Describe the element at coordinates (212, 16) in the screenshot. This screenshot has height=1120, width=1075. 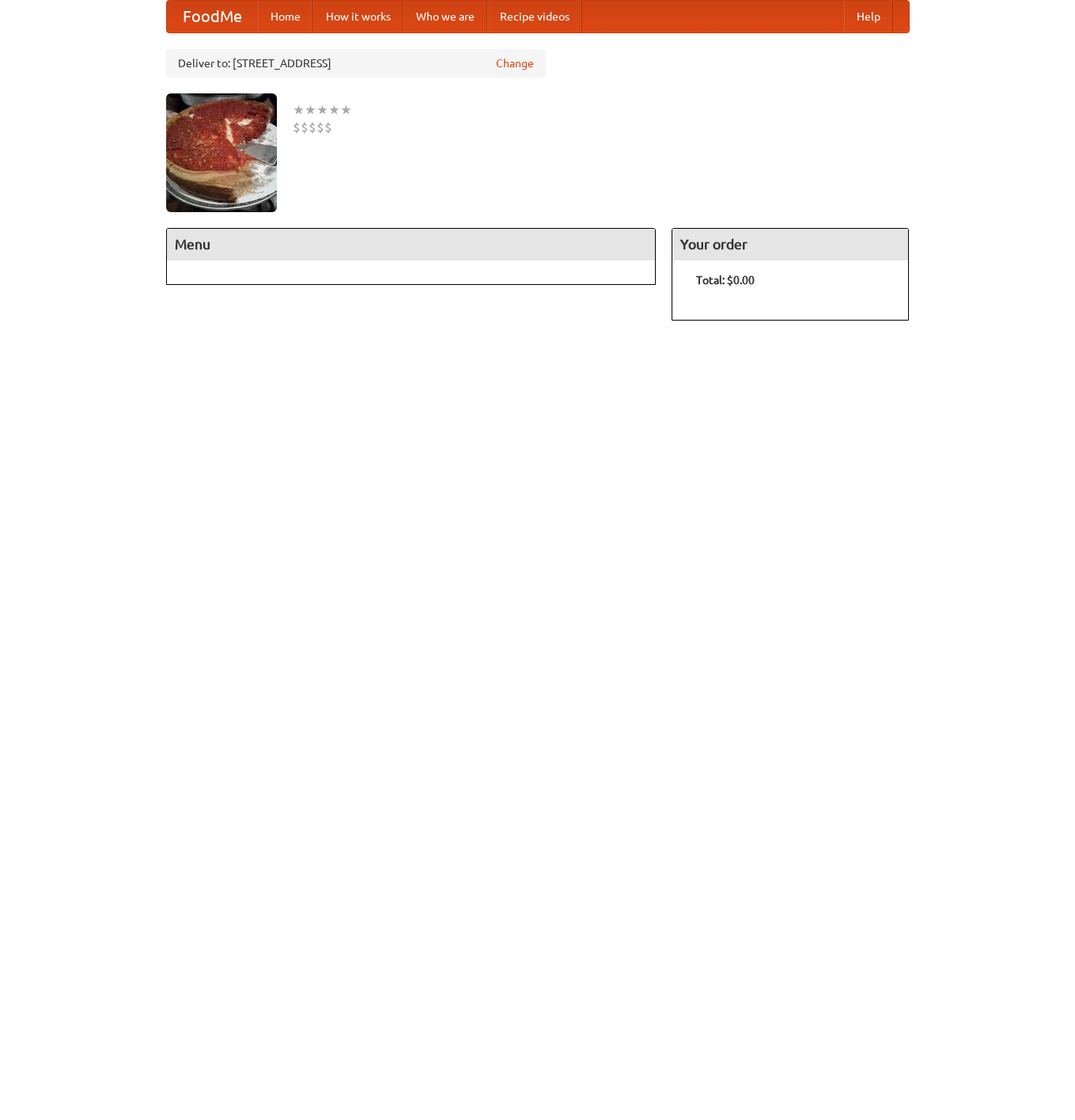
I see `a: FoodMe` at that location.